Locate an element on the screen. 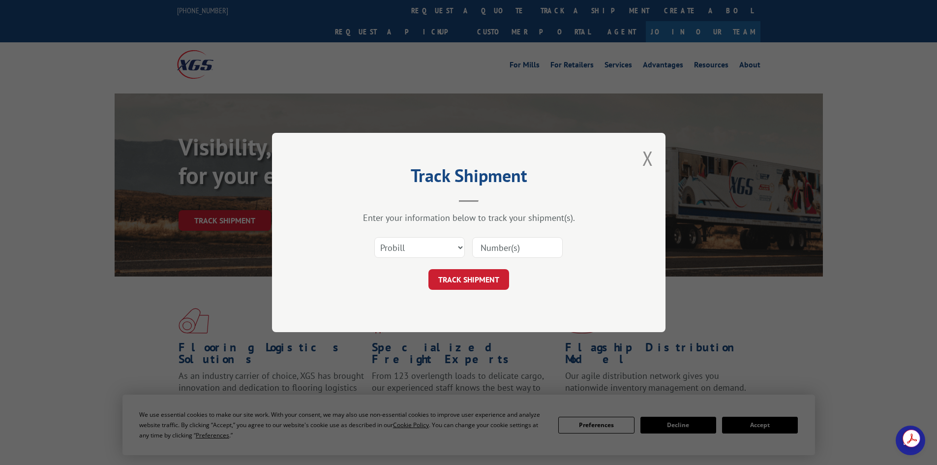 The image size is (937, 465). button: Close modal is located at coordinates (648, 158).